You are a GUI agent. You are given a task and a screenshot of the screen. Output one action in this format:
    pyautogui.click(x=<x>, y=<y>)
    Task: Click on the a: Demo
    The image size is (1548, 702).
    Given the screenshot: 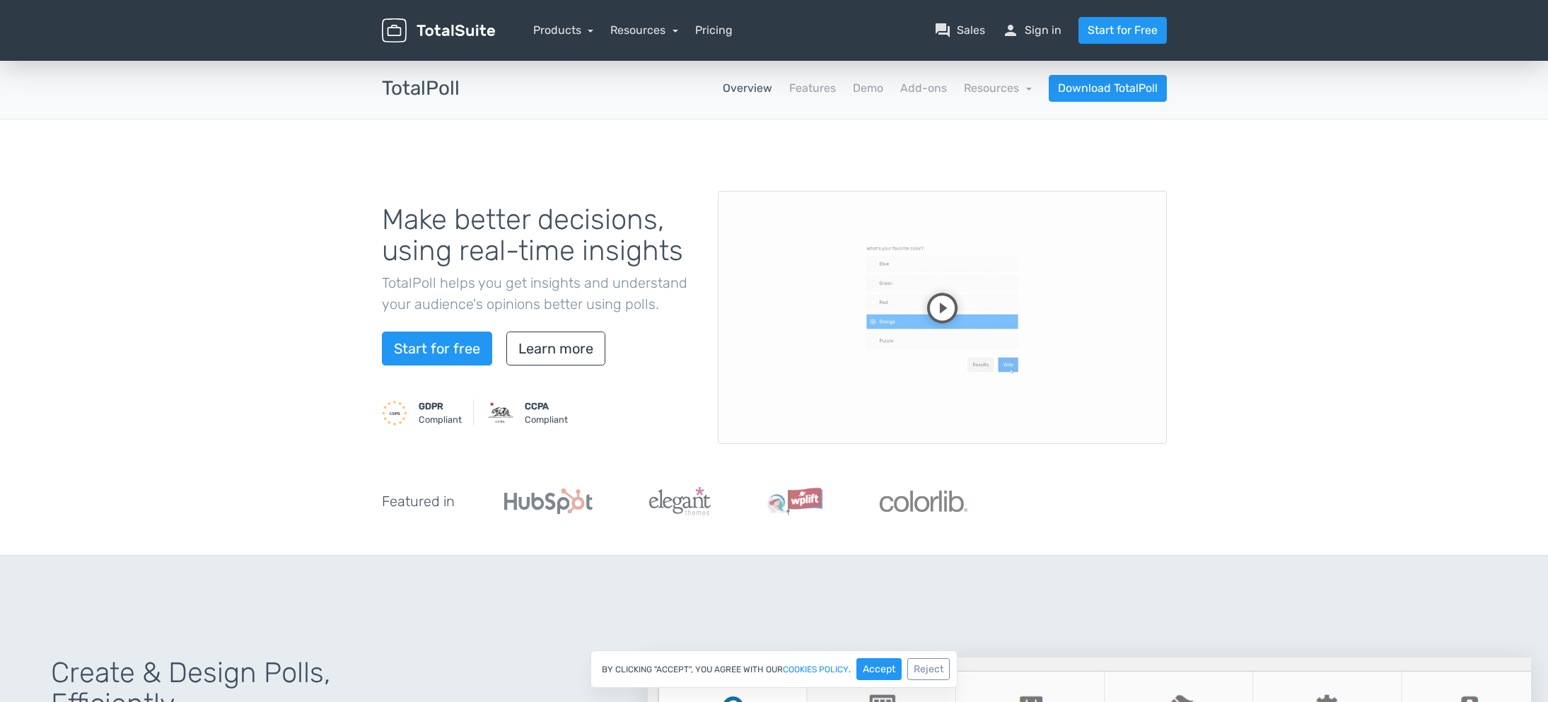 What is the action you would take?
    pyautogui.click(x=868, y=88)
    